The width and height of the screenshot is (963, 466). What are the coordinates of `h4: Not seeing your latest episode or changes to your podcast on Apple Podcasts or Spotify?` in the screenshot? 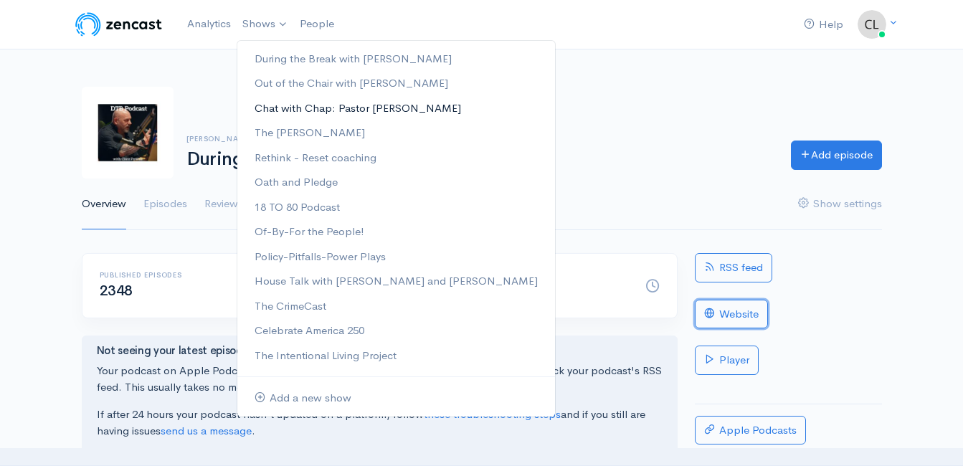 It's located at (379, 351).